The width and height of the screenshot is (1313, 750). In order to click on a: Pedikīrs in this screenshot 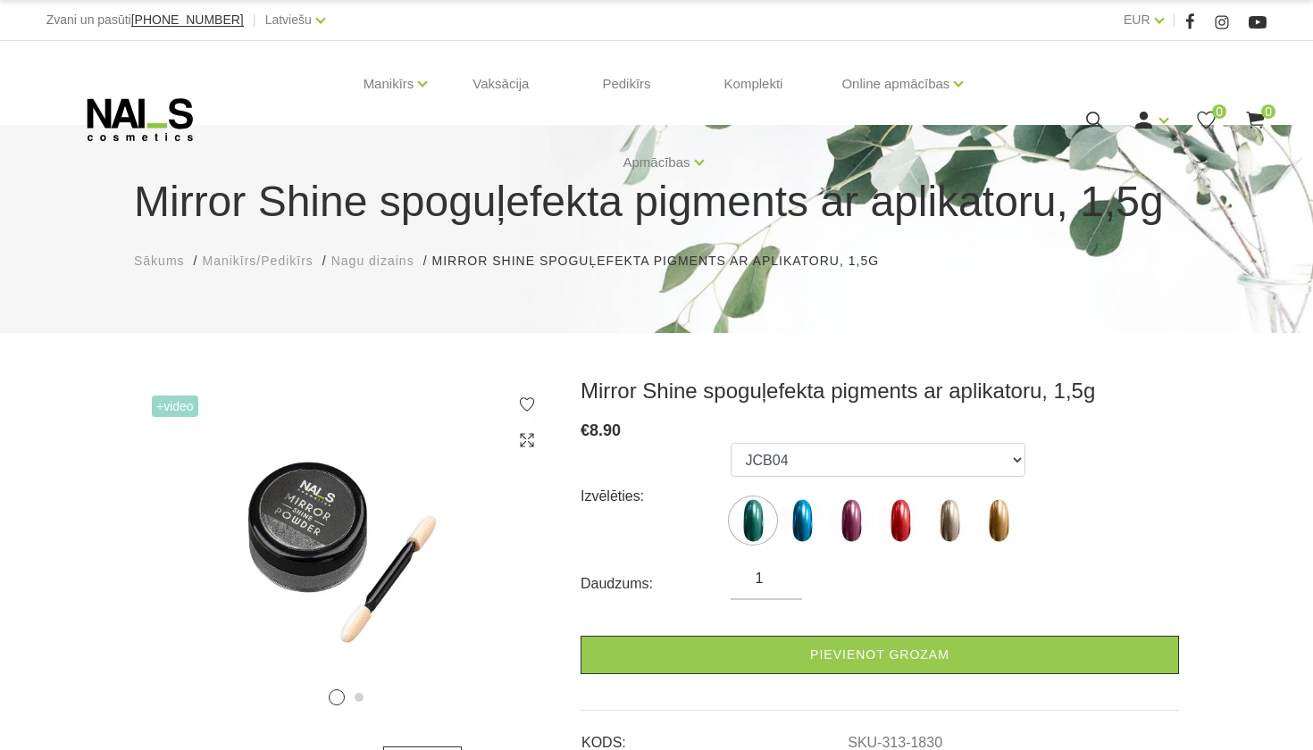, I will do `click(626, 84)`.